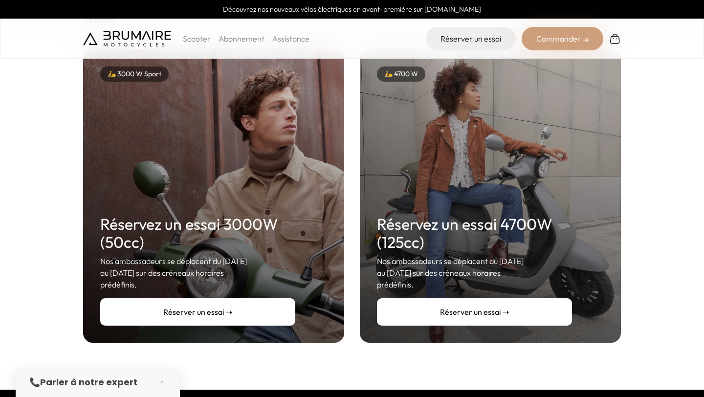 The width and height of the screenshot is (704, 397). What do you see at coordinates (586, 40) in the screenshot?
I see `img: right-arrow-2.png` at bounding box center [586, 40].